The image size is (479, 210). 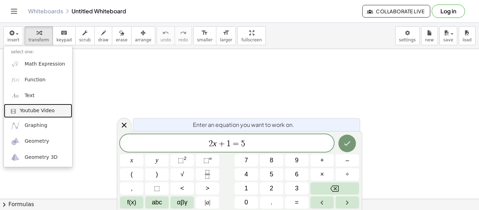 I want to click on span: erase, so click(x=121, y=40).